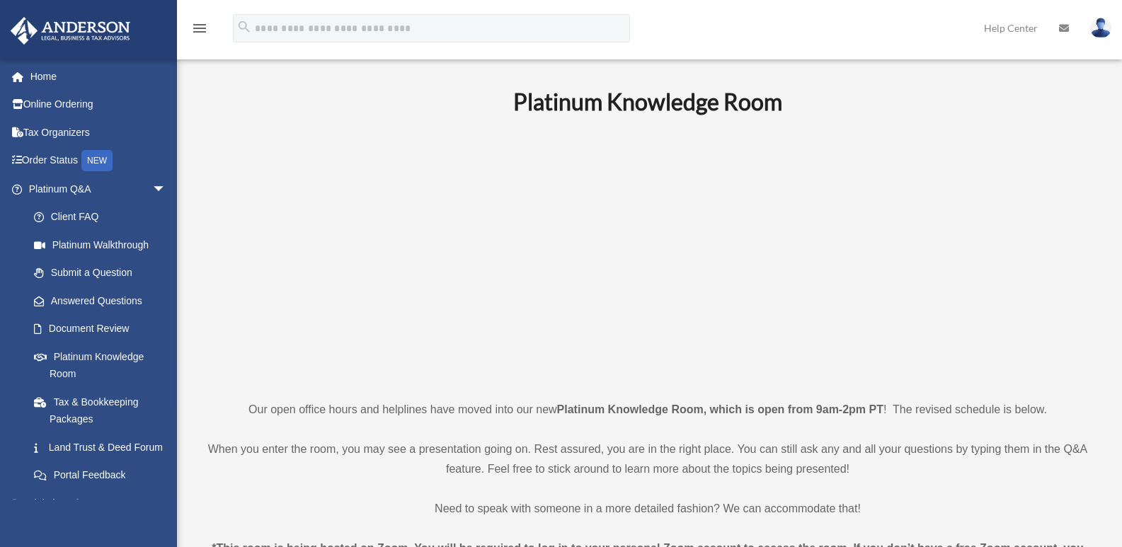 The image size is (1122, 547). Describe the element at coordinates (200, 28) in the screenshot. I see `i: menu` at that location.